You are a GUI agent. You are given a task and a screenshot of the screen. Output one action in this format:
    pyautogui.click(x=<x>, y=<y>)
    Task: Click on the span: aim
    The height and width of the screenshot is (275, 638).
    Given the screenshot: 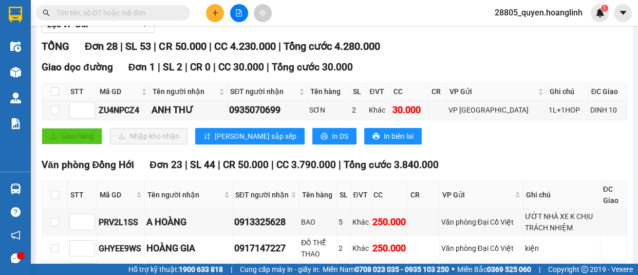 What is the action you would take?
    pyautogui.click(x=262, y=13)
    